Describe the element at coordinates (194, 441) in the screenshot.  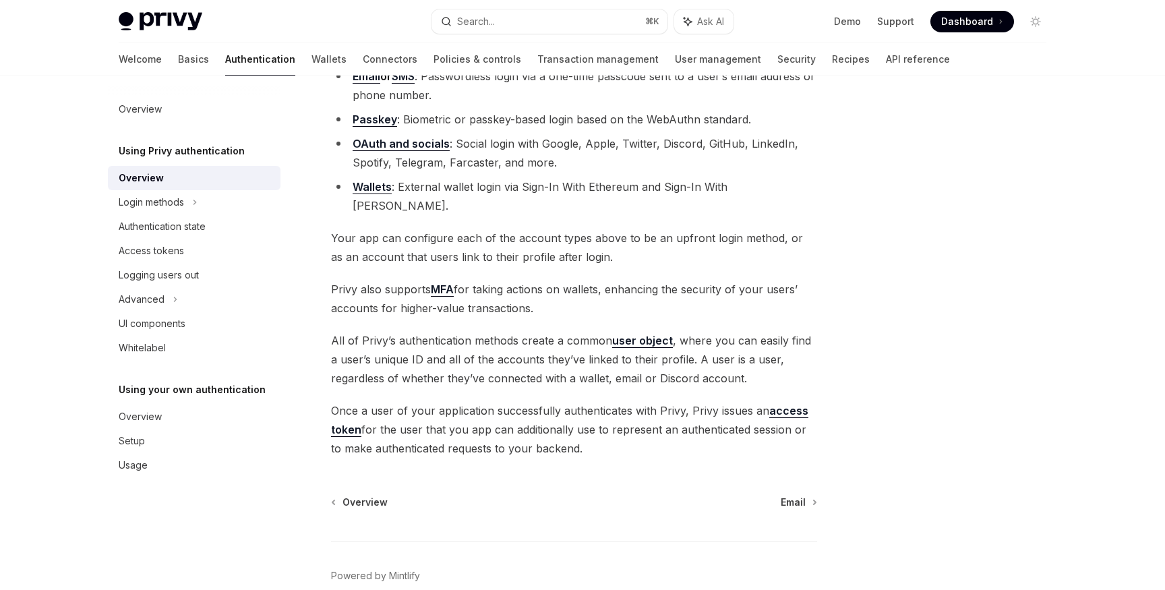
I see `a: Setup` at that location.